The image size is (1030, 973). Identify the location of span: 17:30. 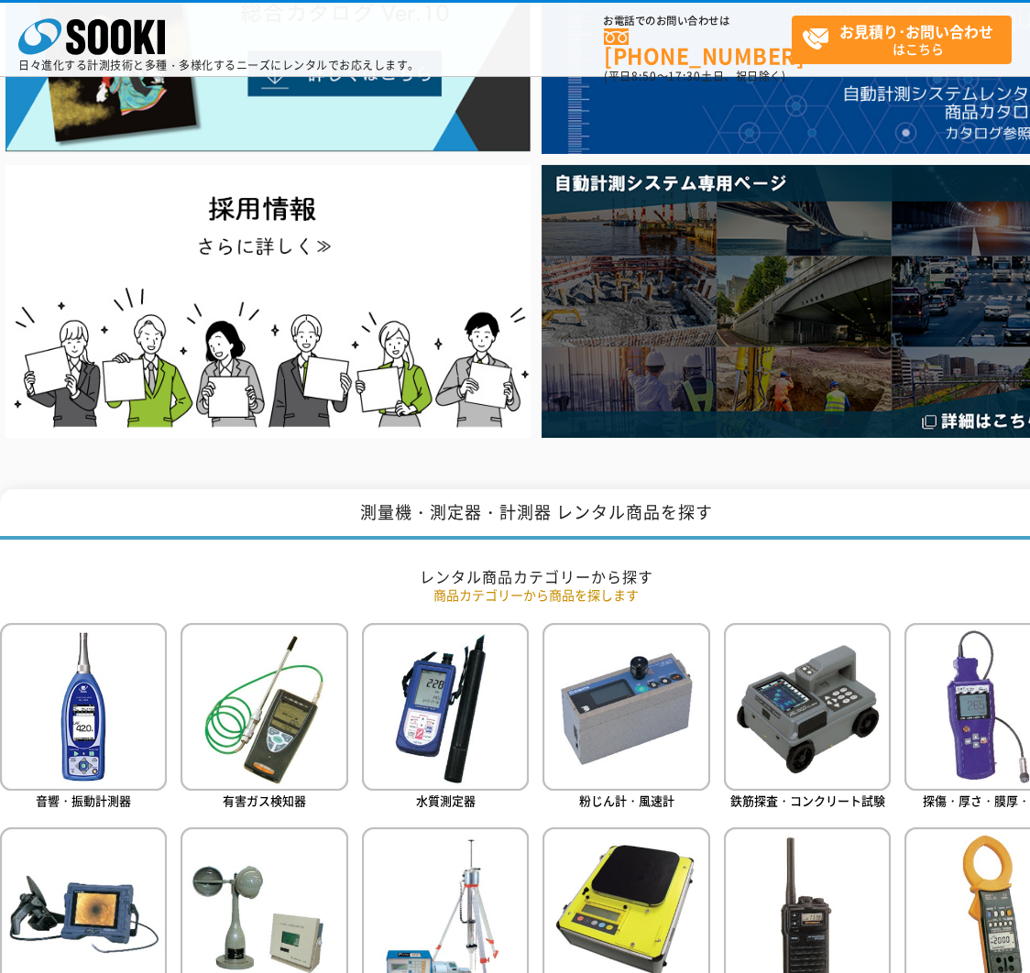
(684, 76).